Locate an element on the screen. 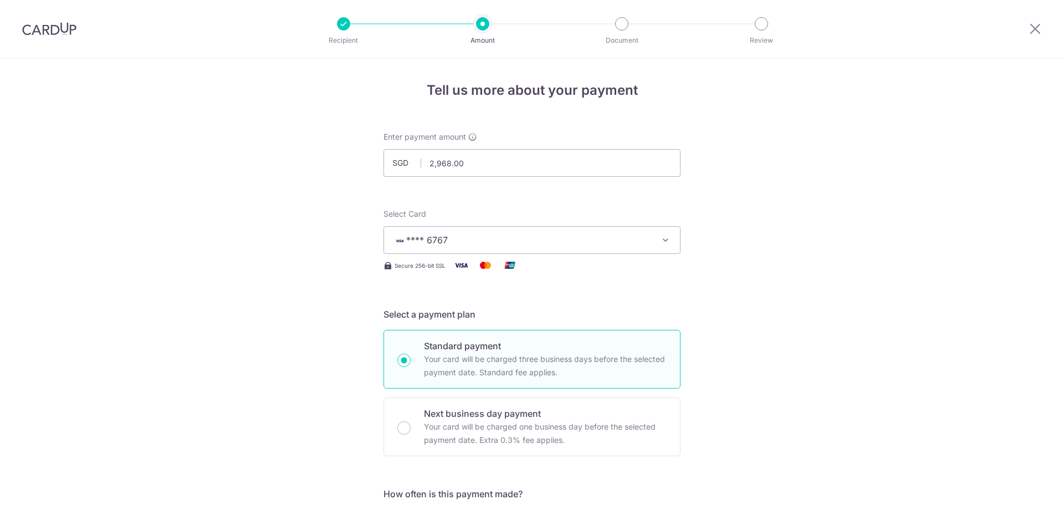  p: Amount is located at coordinates (483, 40).